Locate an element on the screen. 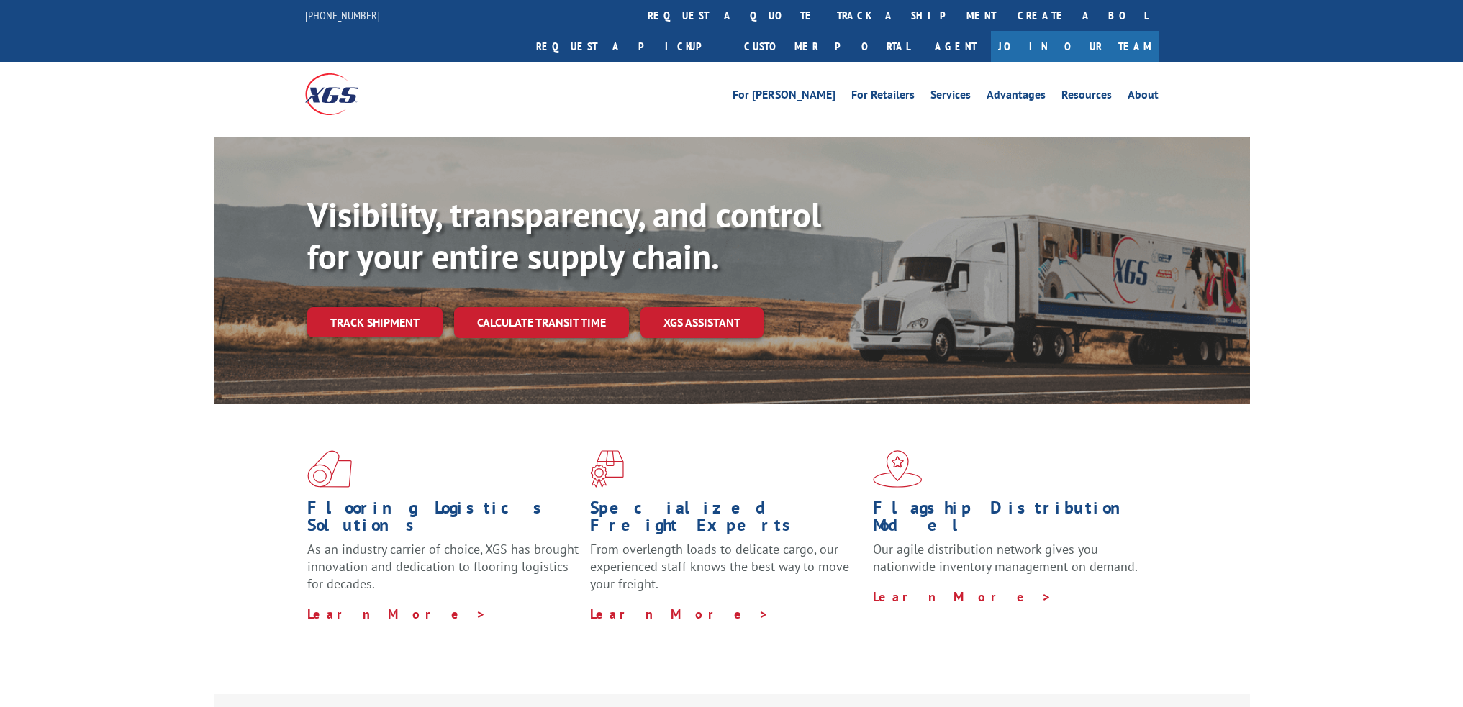  h1: Flooring Logistics Solutions is located at coordinates (443, 520).